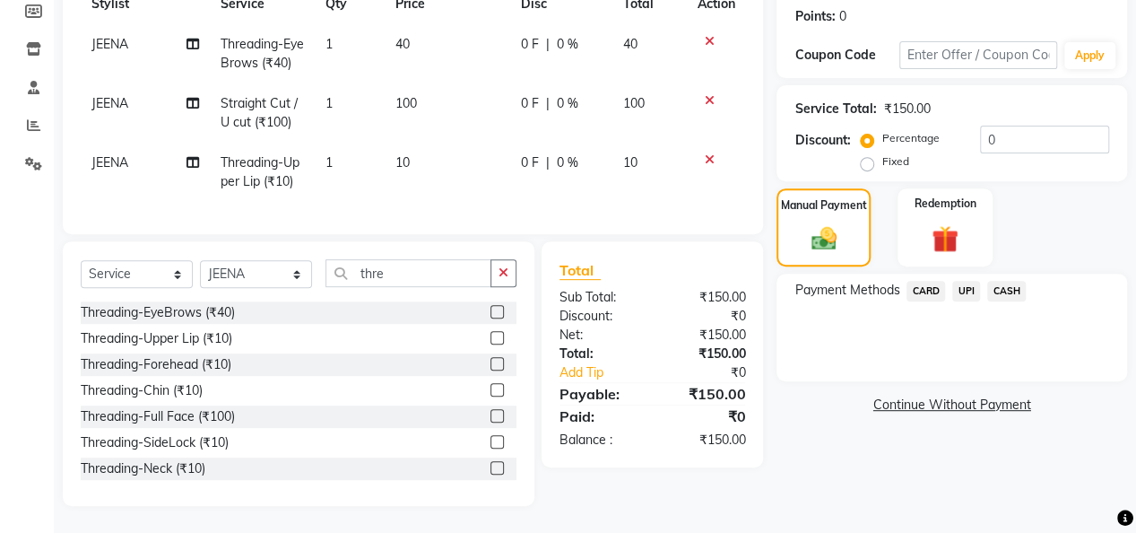 This screenshot has width=1136, height=533. I want to click on div: Threading-Neck (₹10), so click(143, 468).